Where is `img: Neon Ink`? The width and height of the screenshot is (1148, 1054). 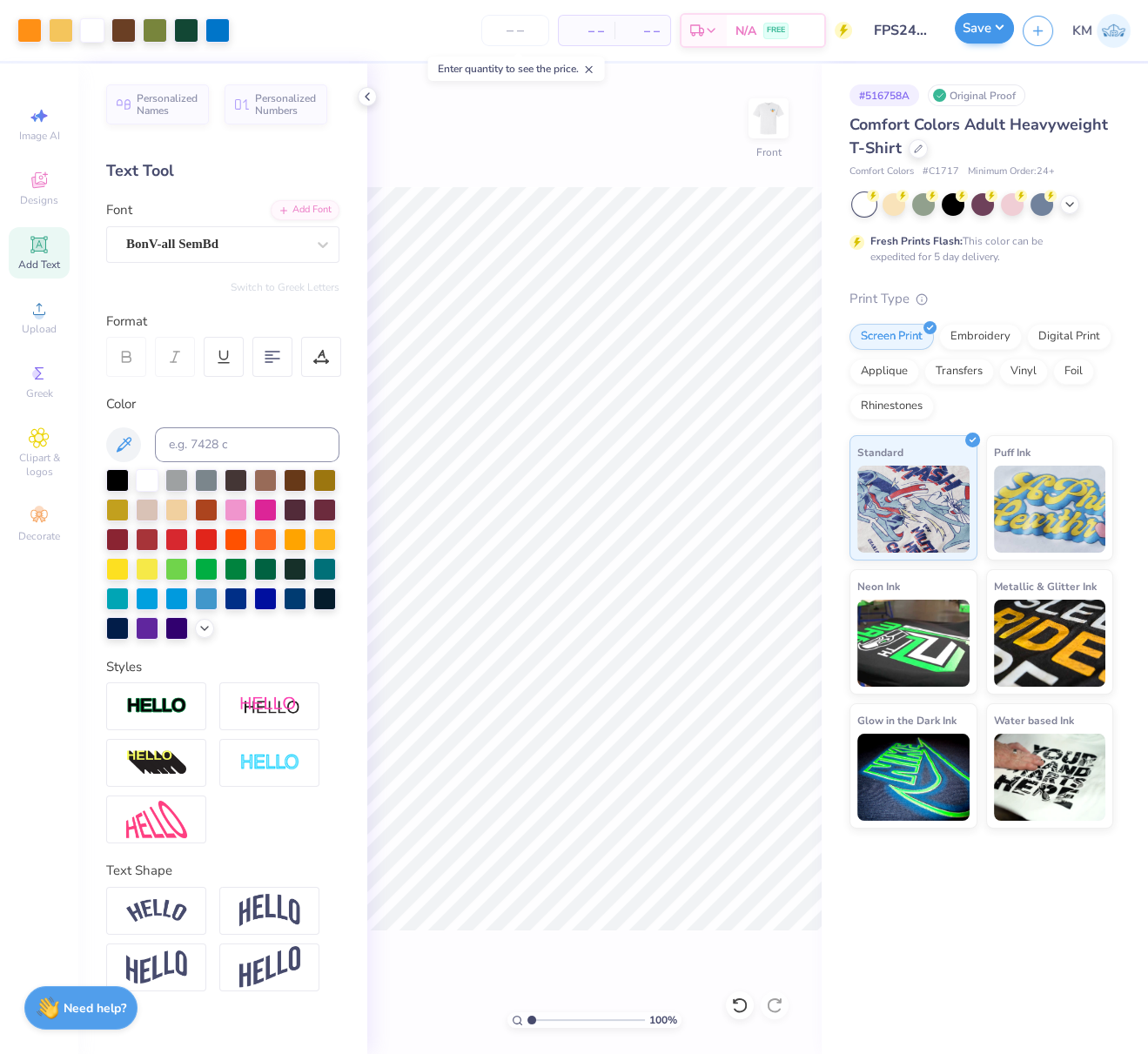
img: Neon Ink is located at coordinates (913, 644).